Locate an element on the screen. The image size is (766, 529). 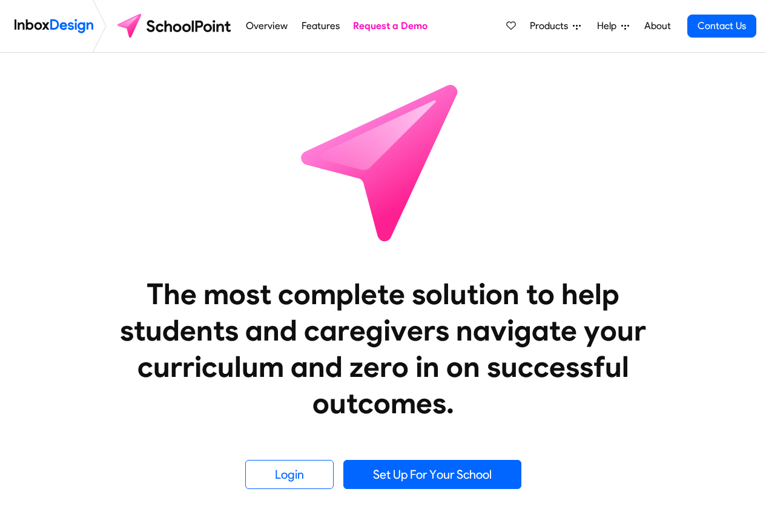
a: About is located at coordinates (657, 26).